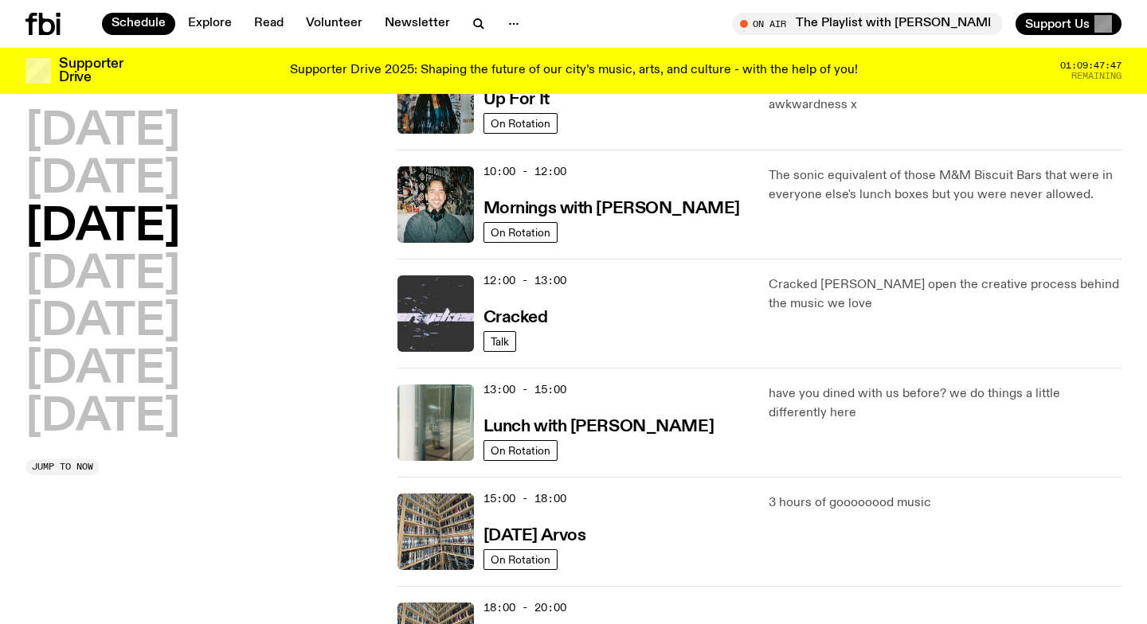 The image size is (1147, 624). What do you see at coordinates (945, 404) in the screenshot?
I see `p: have you dined with us before? we do things a little differently here` at bounding box center [945, 404].